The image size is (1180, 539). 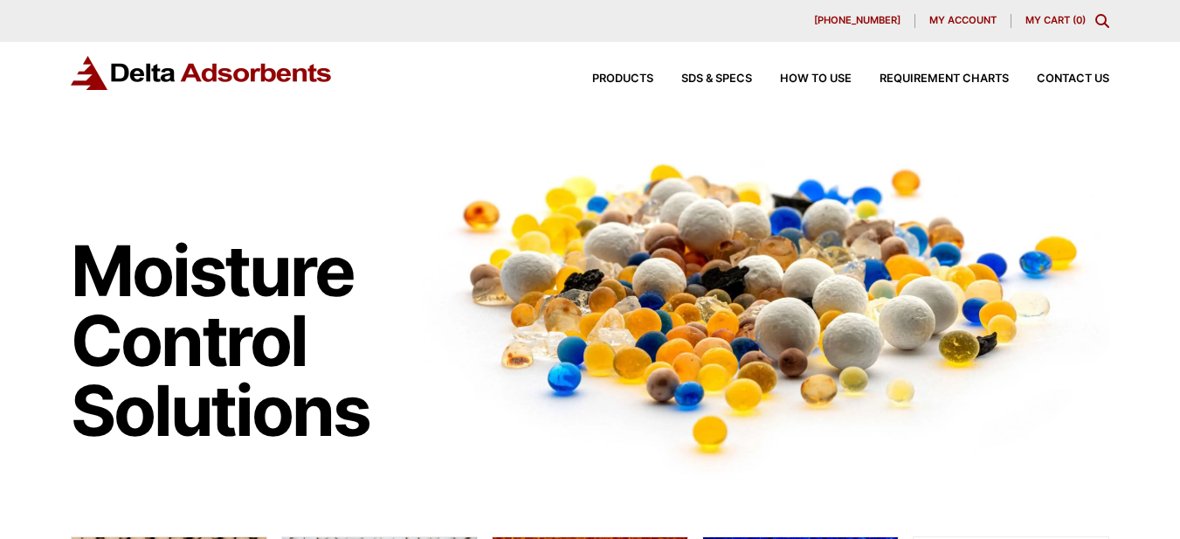 What do you see at coordinates (1103, 21) in the screenshot?
I see `div: Toggle Modal Content` at bounding box center [1103, 21].